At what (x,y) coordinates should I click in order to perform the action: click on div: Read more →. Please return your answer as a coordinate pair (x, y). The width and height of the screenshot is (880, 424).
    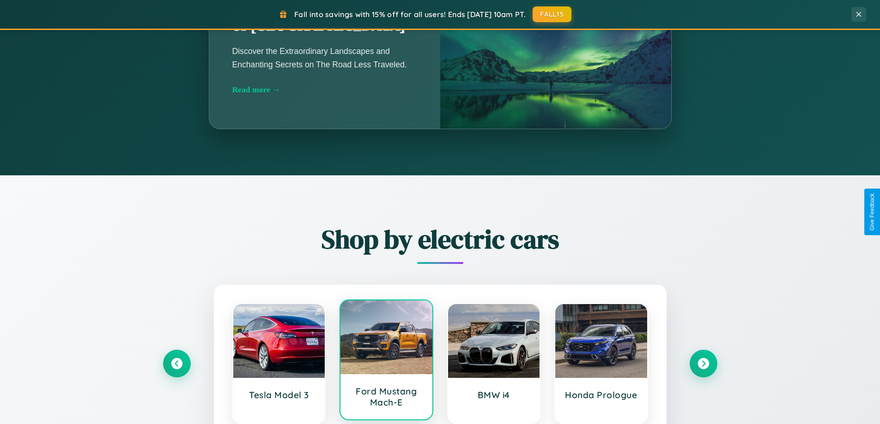
    Looking at the image, I should click on (325, 90).